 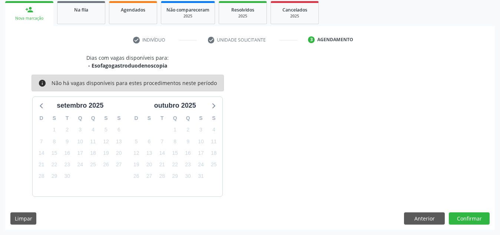 What do you see at coordinates (106, 153) in the screenshot?
I see `span: sexta-feira, 19 de setembro de 2025` at bounding box center [106, 153].